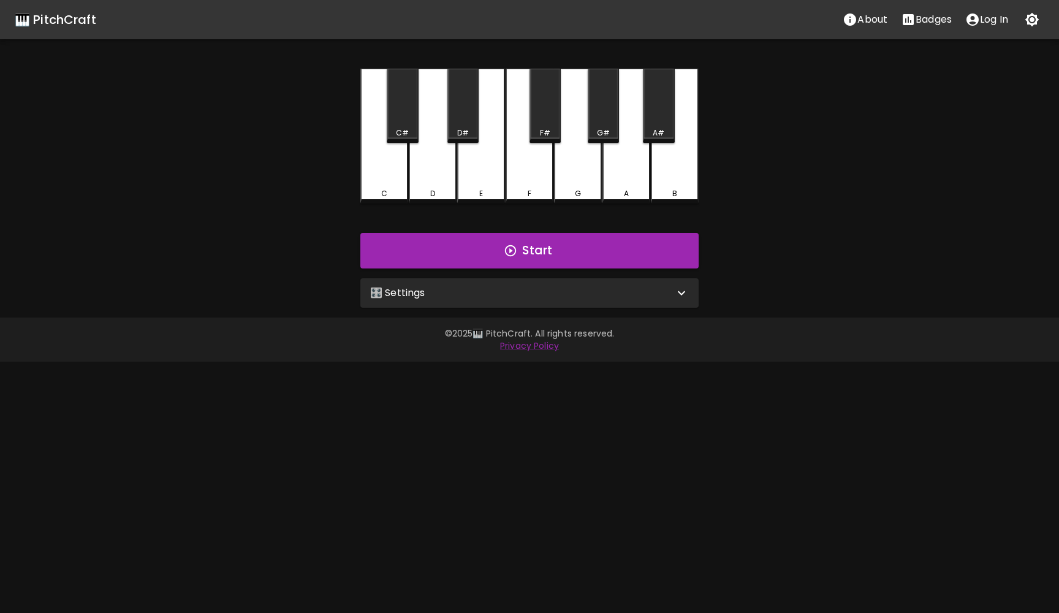 The image size is (1059, 613). I want to click on button: Stats, so click(926, 20).